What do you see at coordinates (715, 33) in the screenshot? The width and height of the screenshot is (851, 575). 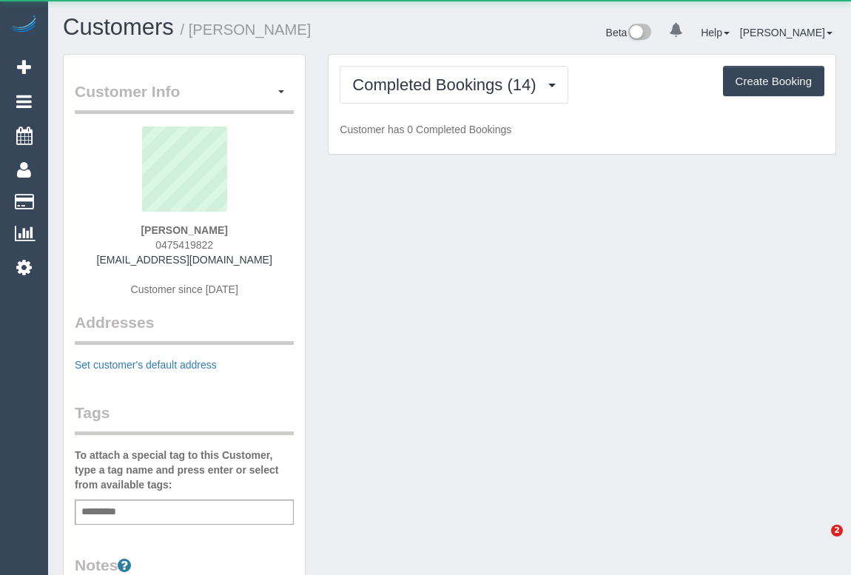 I see `a: Help` at bounding box center [715, 33].